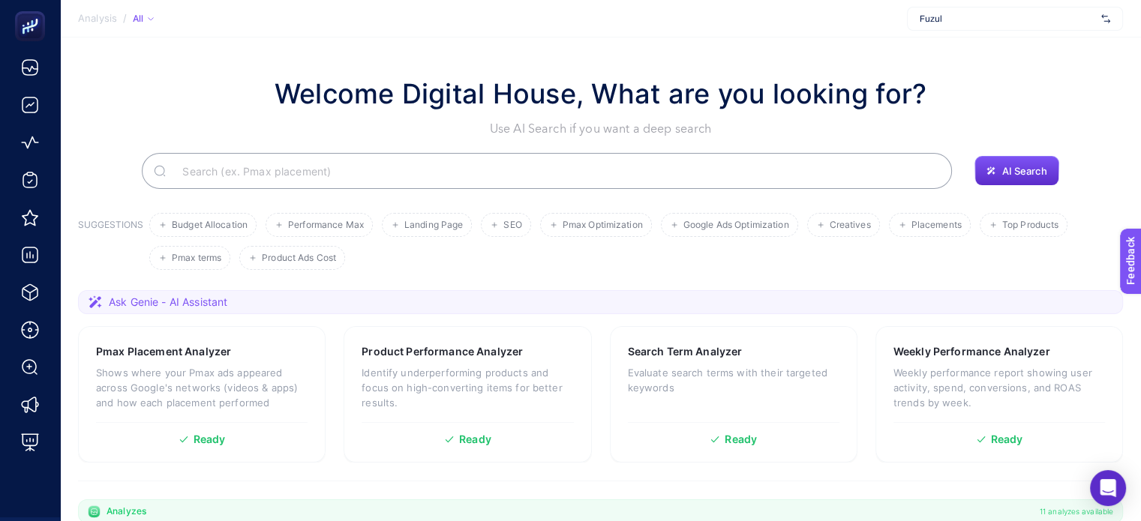 This screenshot has height=521, width=1141. What do you see at coordinates (1017, 171) in the screenshot?
I see `button: AI Search` at bounding box center [1017, 171].